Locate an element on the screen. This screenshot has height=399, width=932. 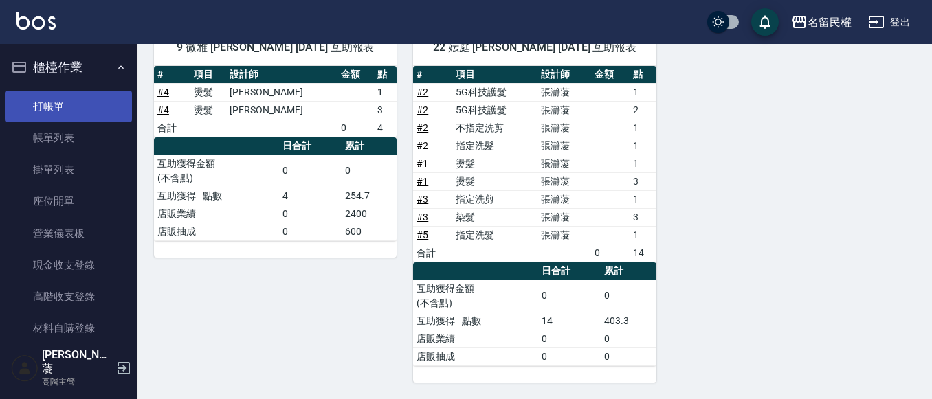
button: save is located at coordinates (765, 22).